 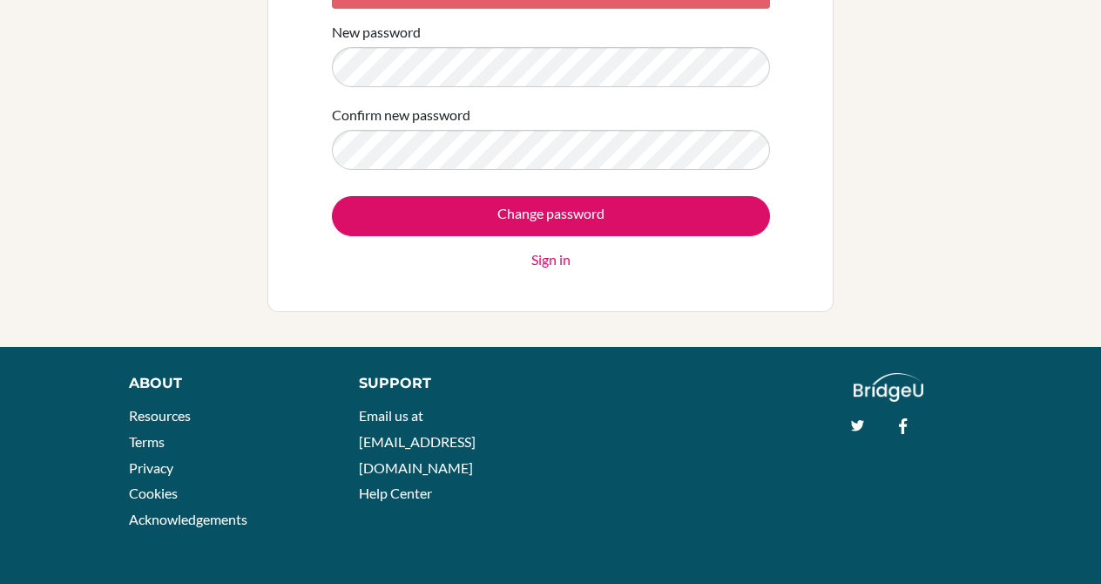 What do you see at coordinates (188, 518) in the screenshot?
I see `a: Acknowledgements` at bounding box center [188, 518].